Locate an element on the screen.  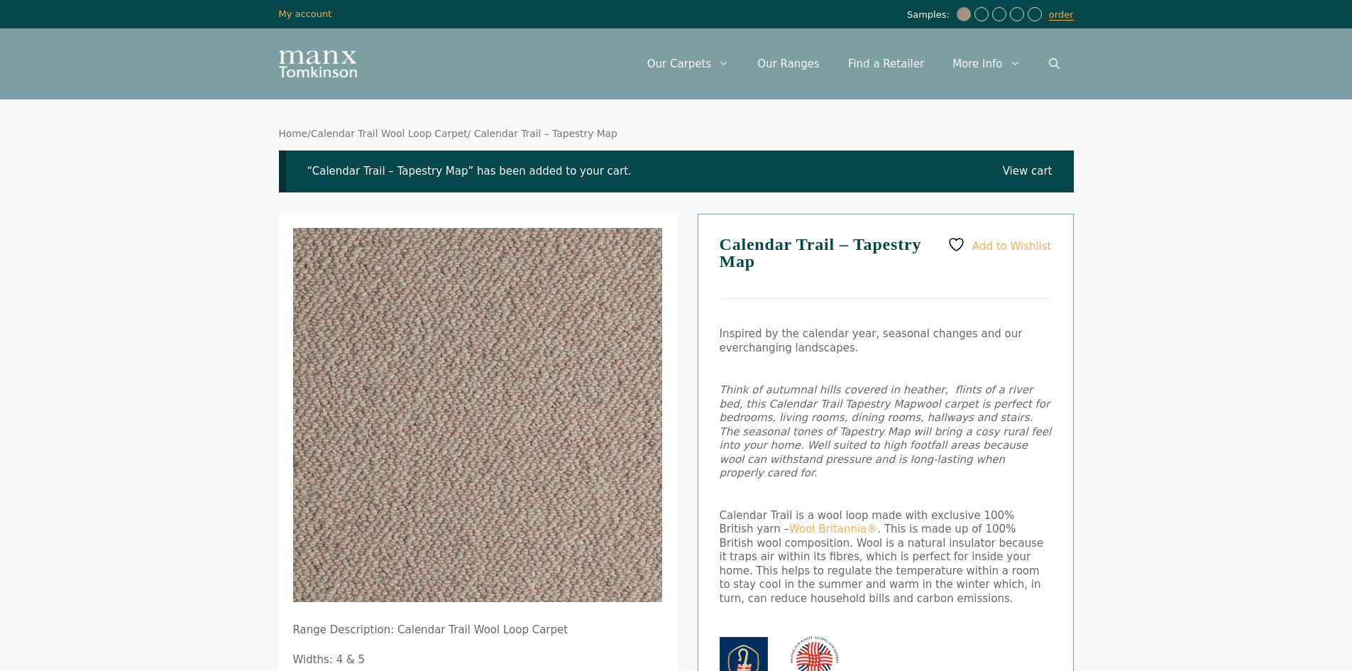
h1: Calendar Trail – Tapestry Map is located at coordinates (886, 267).